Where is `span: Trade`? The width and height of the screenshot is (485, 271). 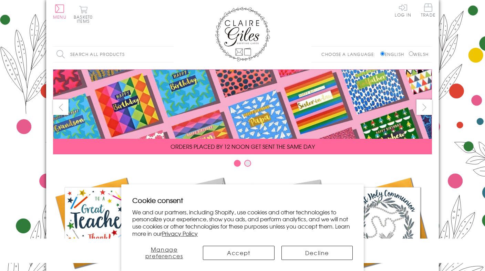
span: Trade is located at coordinates (428, 10).